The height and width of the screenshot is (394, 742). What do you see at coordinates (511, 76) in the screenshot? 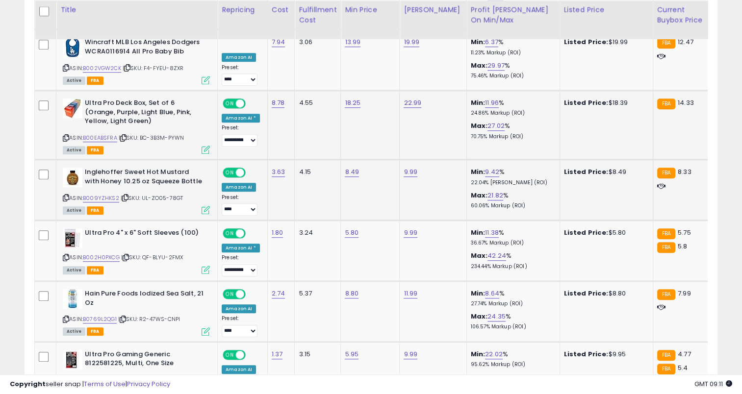
I see `p: 75.46% Markup (ROI)` at bounding box center [511, 76].